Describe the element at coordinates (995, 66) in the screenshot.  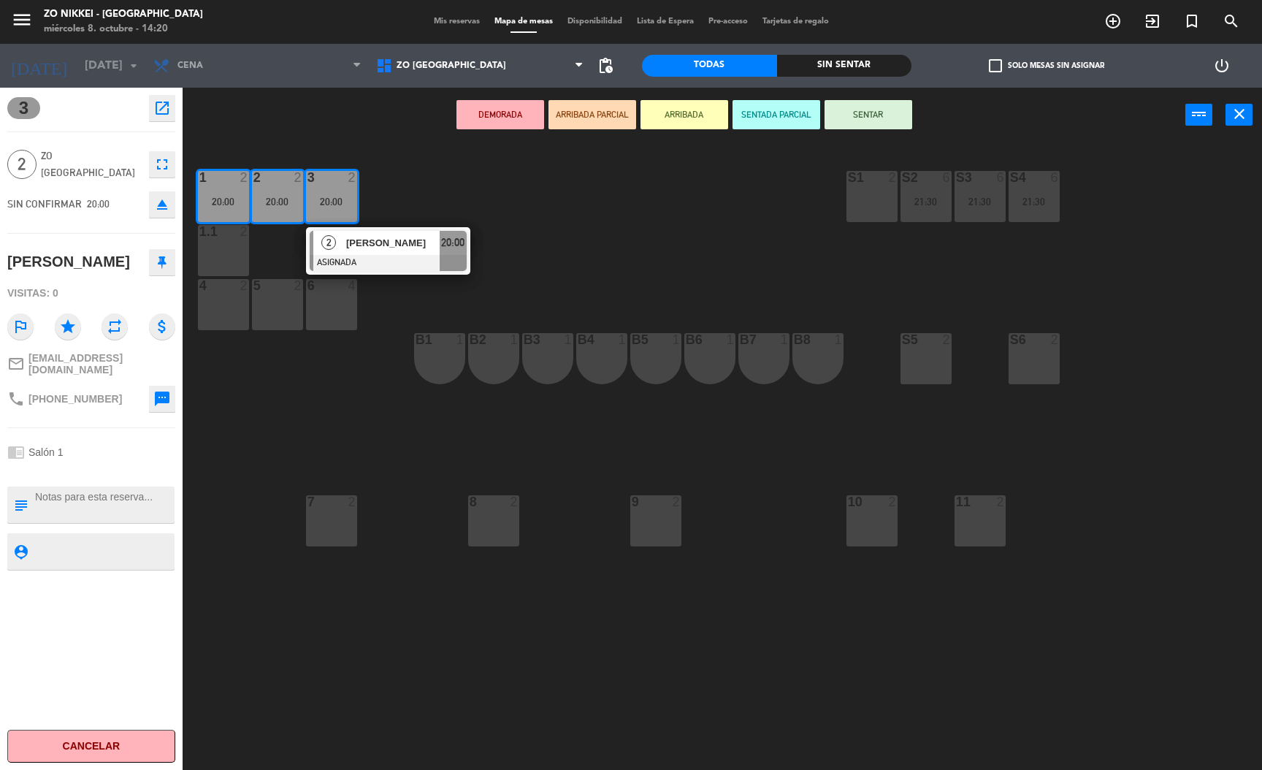
I see `span: check_box_outline_blank` at that location.